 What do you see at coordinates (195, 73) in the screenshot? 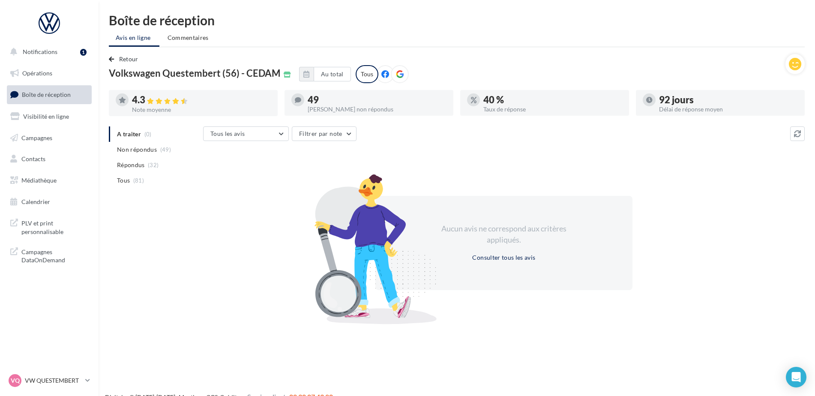
I see `span: Volkswagen Questembert (56) - CEDAM` at bounding box center [195, 73].